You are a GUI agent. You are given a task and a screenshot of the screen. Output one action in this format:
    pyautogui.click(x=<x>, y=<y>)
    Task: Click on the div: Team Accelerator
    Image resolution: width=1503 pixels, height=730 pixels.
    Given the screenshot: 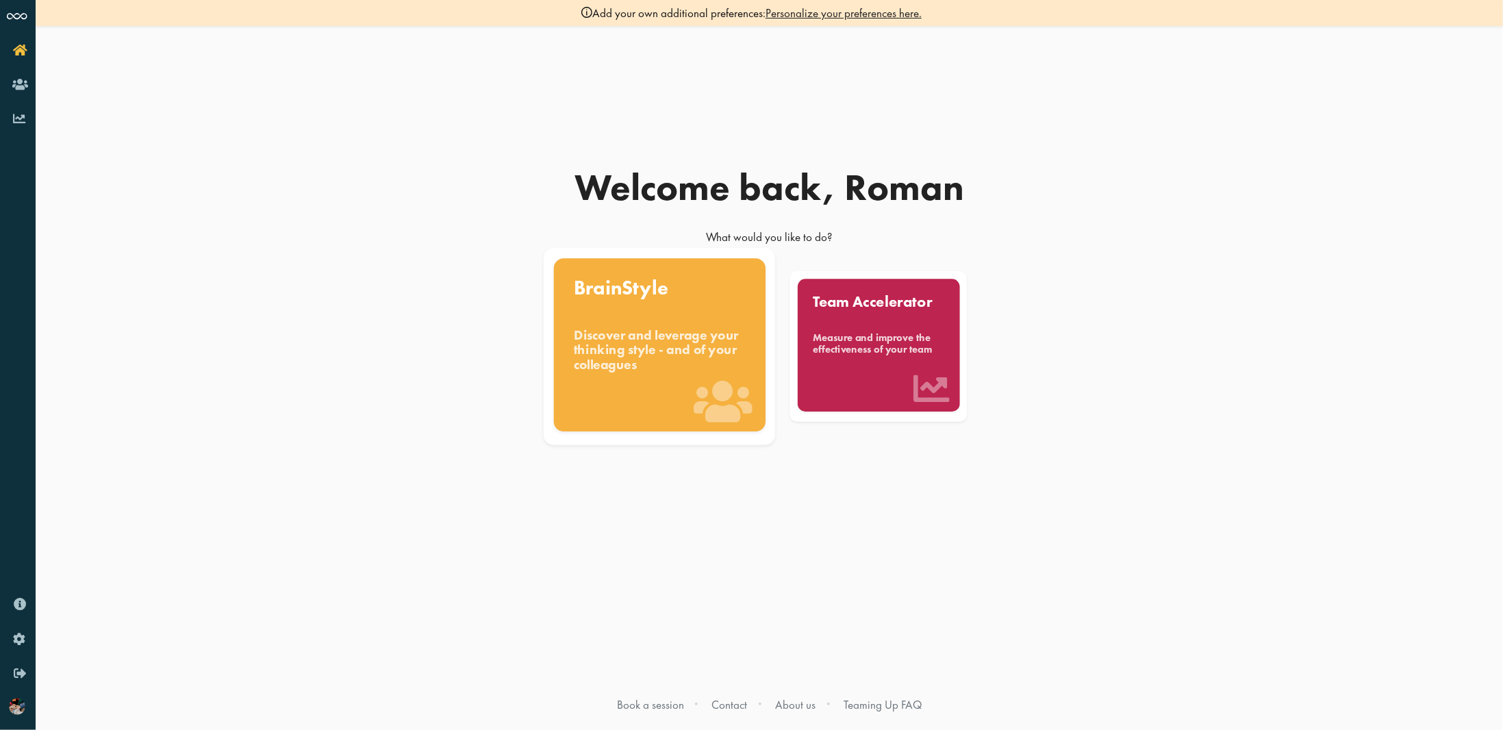 What is the action you would take?
    pyautogui.click(x=879, y=301)
    